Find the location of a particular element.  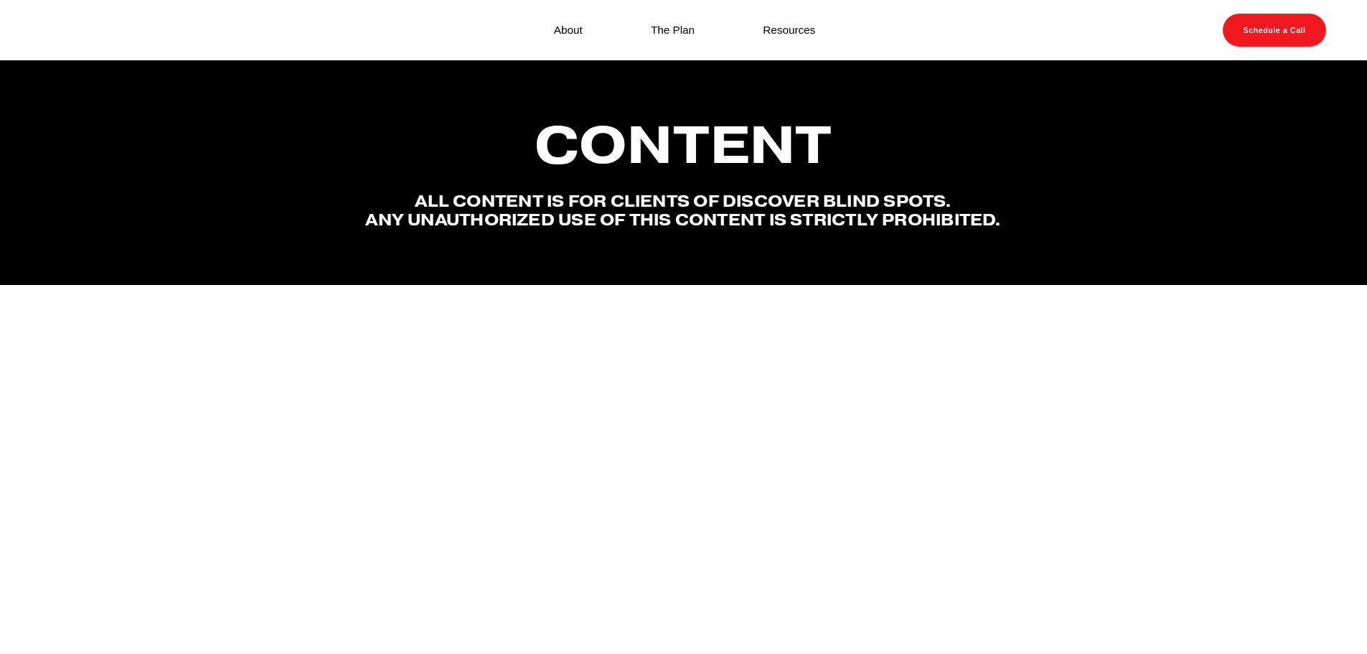

span: Thought LEadership Video Scripts is located at coordinates (253, 575).